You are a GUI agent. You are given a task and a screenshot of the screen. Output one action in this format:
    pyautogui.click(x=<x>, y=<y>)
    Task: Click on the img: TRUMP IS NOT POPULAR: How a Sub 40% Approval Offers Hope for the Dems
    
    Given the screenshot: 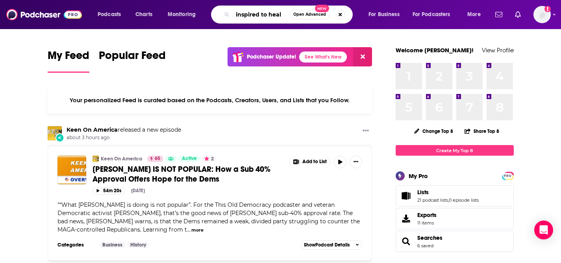 What is the action you would take?
    pyautogui.click(x=72, y=170)
    